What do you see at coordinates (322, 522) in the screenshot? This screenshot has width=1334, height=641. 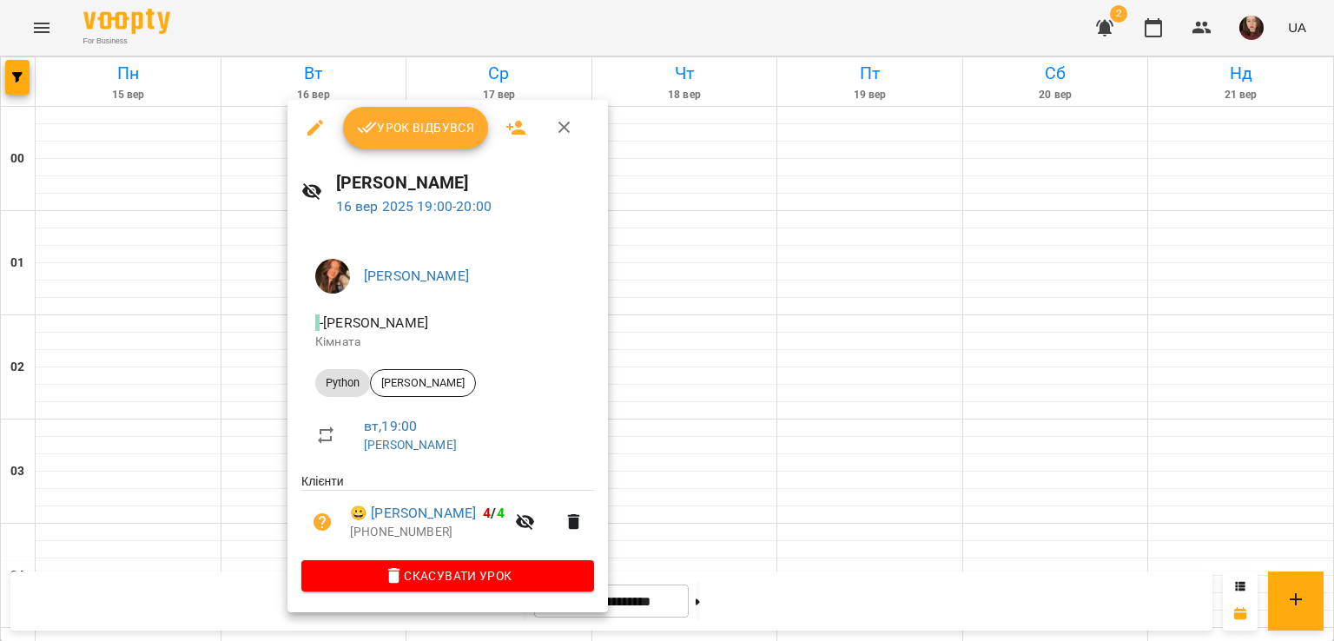 I see `button: Візит ще не сплачено. Додати оплату?` at bounding box center [322, 522].